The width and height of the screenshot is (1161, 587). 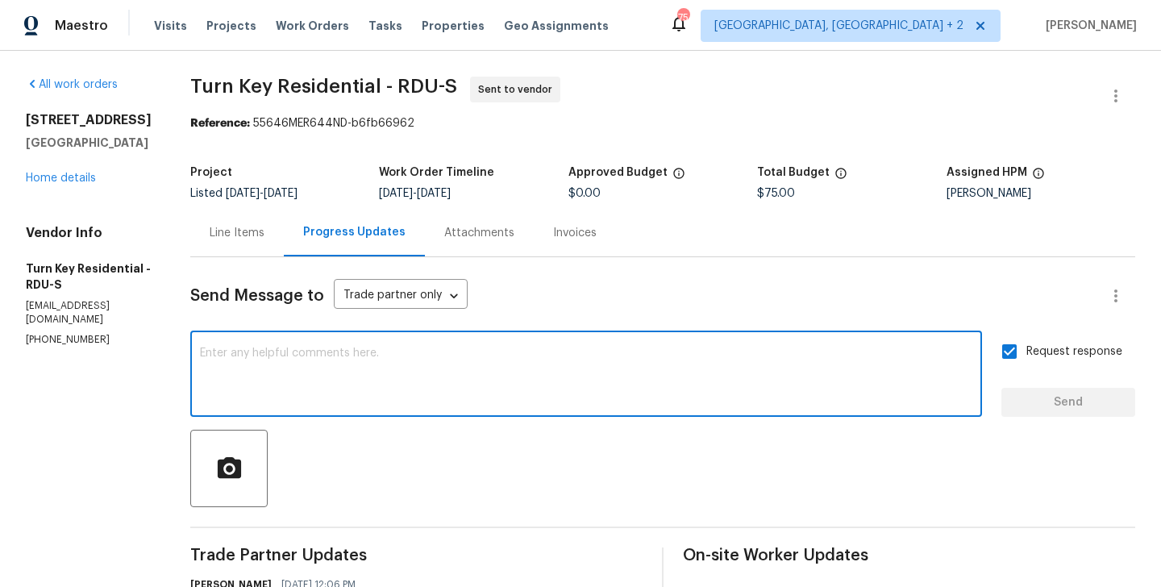 I want to click on div: Invoices, so click(x=575, y=233).